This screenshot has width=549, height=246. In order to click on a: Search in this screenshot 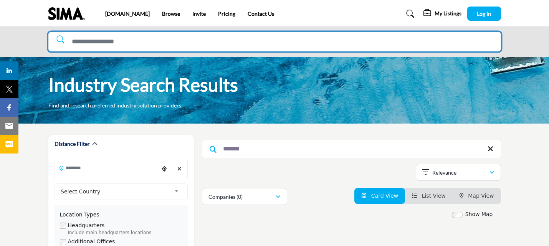, I will do `click(409, 14)`.